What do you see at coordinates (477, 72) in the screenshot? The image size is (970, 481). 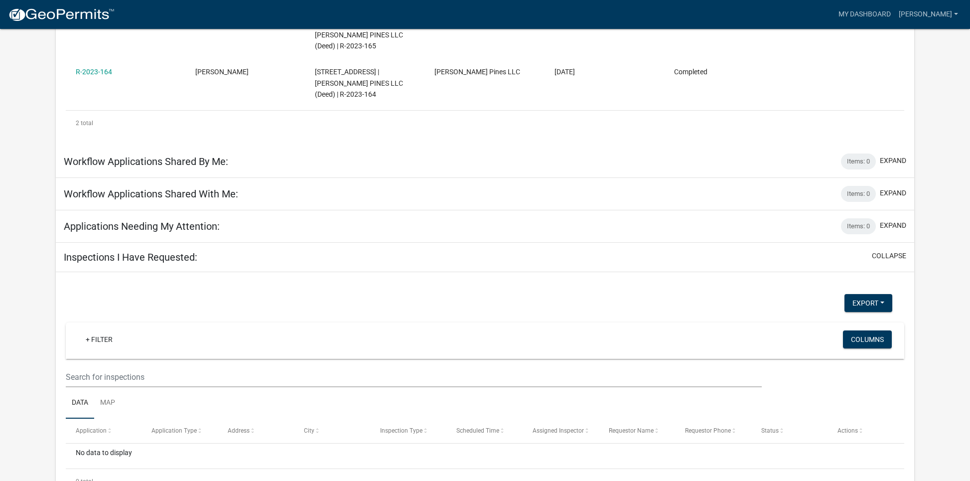 I see `span: Pinyan Pines LLC` at bounding box center [477, 72].